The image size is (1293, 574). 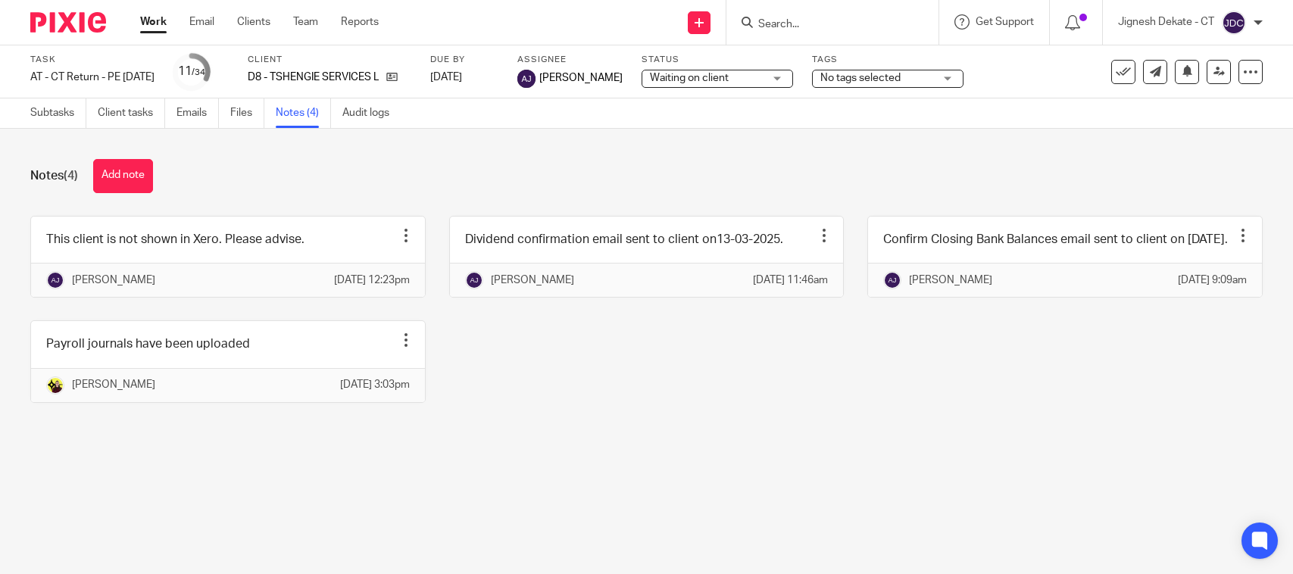 What do you see at coordinates (861, 78) in the screenshot?
I see `span: No tags selected` at bounding box center [861, 78].